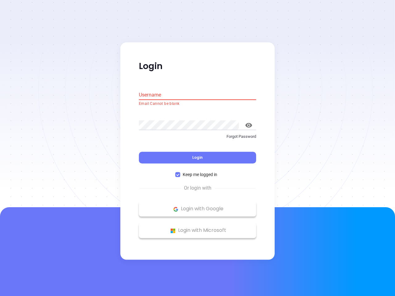 The height and width of the screenshot is (296, 395). Describe the element at coordinates (198, 231) in the screenshot. I see `p: Login with Microsoft` at that location.